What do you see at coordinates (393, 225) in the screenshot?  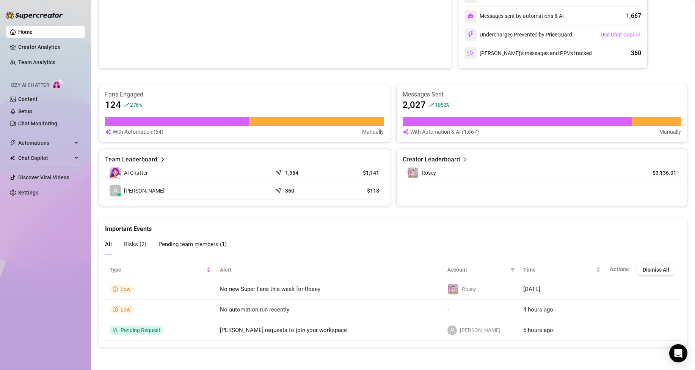 I see `div: Important Events` at bounding box center [393, 225].